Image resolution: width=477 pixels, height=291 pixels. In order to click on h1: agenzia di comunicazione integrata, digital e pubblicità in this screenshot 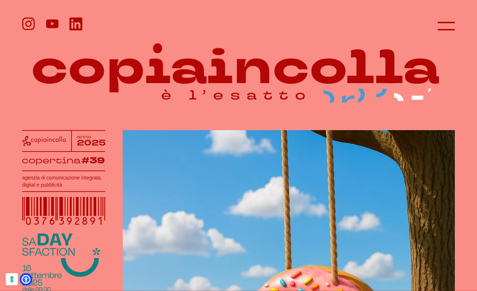, I will do `click(64, 181)`.